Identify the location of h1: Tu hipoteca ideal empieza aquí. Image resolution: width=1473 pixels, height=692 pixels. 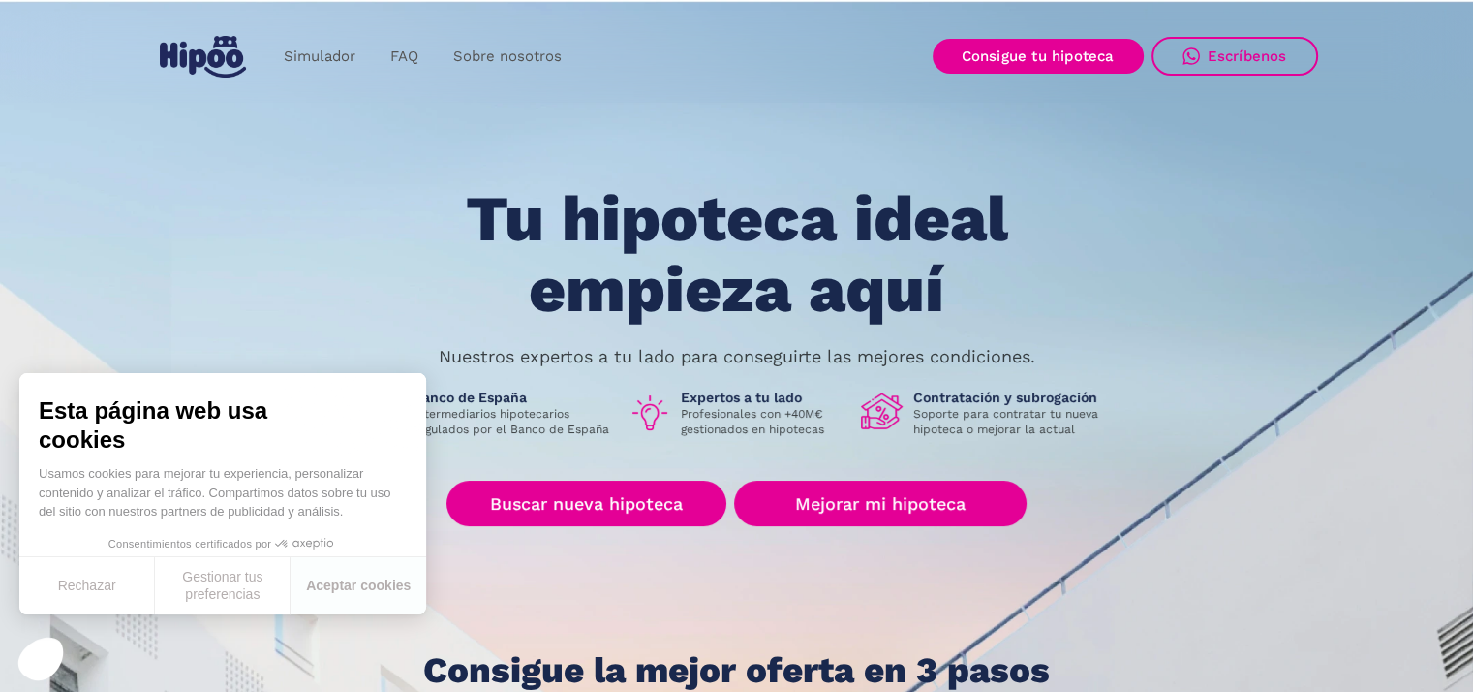
(736, 254).